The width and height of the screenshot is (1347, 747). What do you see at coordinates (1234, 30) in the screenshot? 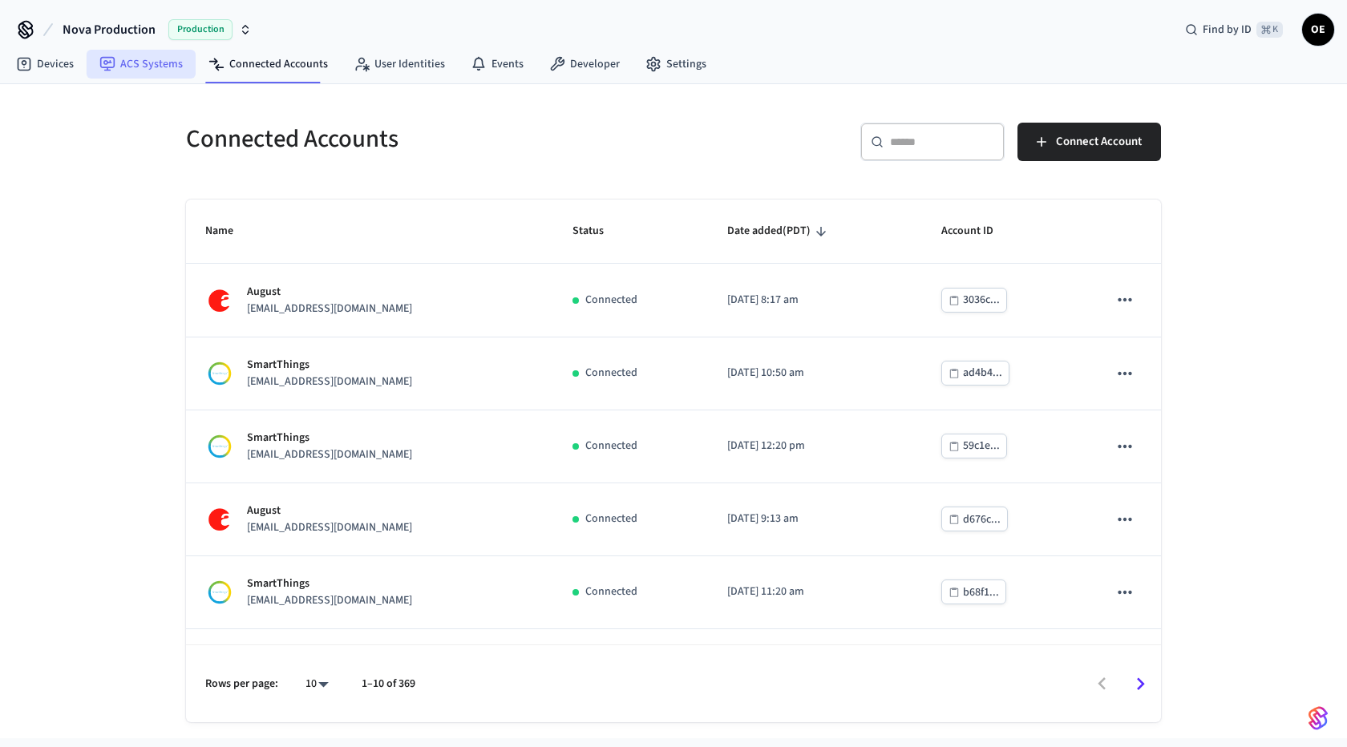
I see `div: Find by ID⌘ K` at bounding box center [1234, 30].